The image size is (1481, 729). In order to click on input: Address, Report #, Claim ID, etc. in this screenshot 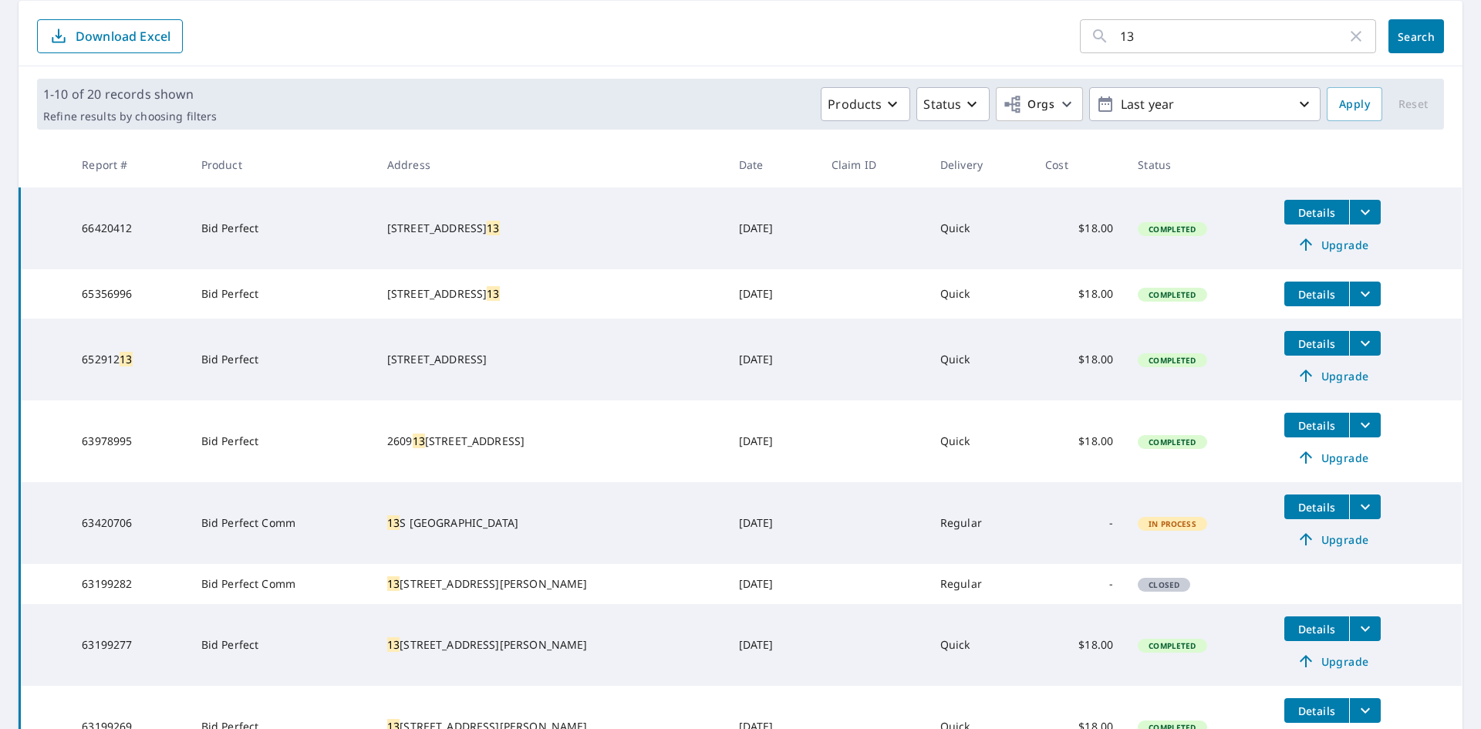, I will do `click(1233, 36)`.